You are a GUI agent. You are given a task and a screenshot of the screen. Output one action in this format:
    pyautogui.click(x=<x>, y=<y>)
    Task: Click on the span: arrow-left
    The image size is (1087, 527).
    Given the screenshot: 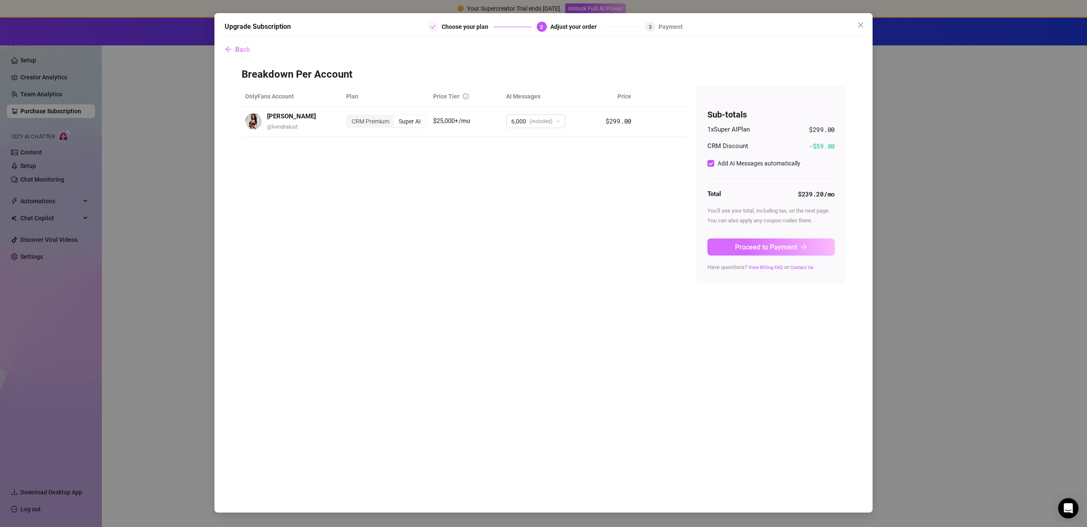 What is the action you would take?
    pyautogui.click(x=228, y=49)
    